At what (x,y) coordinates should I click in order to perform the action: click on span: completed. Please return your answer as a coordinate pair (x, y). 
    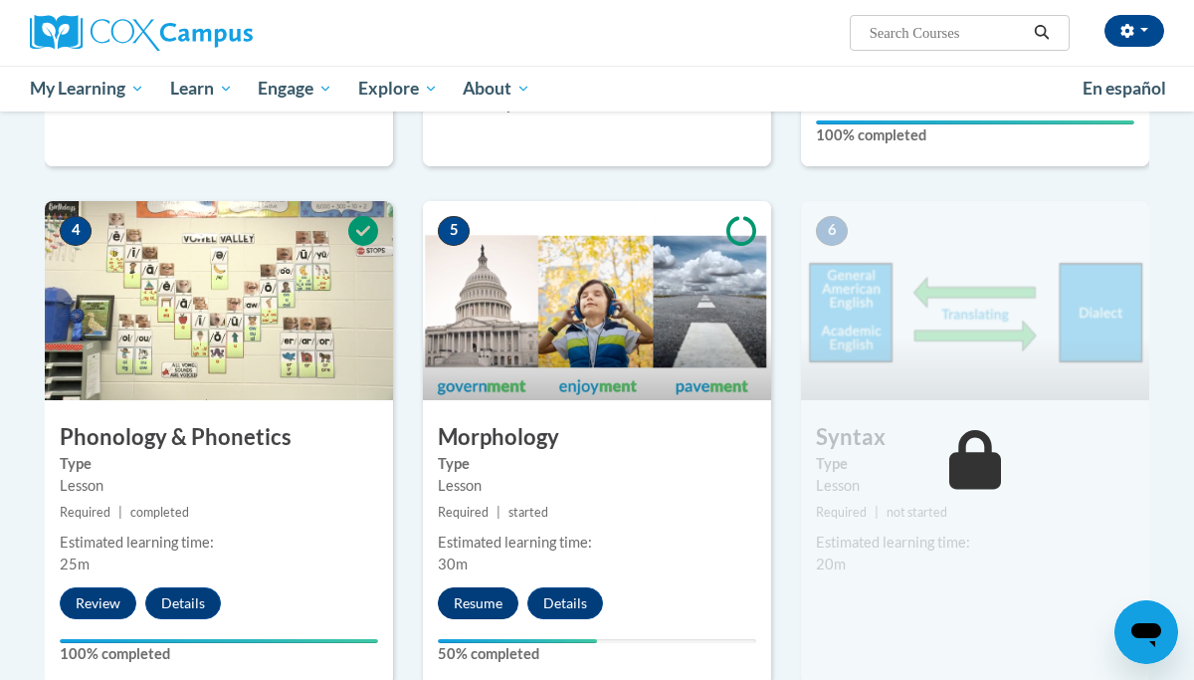
    Looking at the image, I should click on (159, 511).